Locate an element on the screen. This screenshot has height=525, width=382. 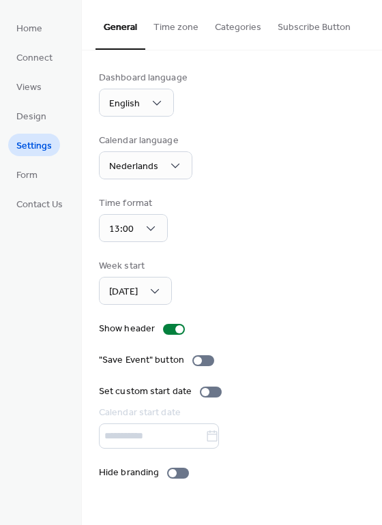
span: 13:00 is located at coordinates (121, 229).